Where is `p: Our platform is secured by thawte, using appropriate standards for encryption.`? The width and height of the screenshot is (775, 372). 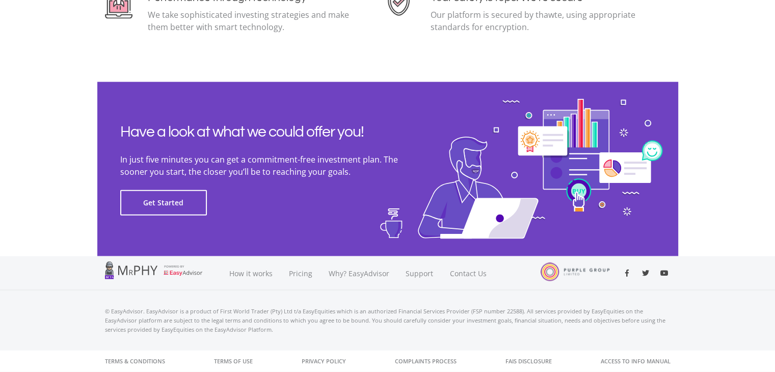 p: Our platform is secured by thawte, using appropriate standards for encryption. is located at coordinates (534, 21).